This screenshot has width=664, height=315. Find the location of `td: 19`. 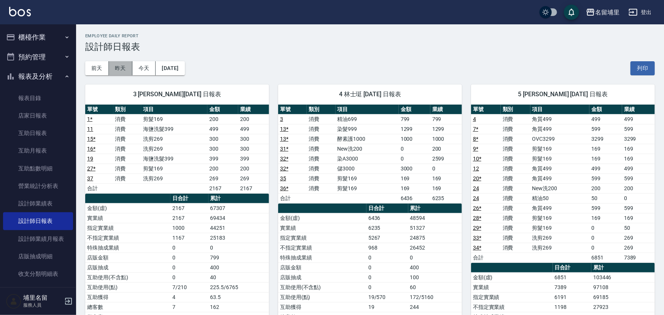

td: 19 is located at coordinates (387, 307).